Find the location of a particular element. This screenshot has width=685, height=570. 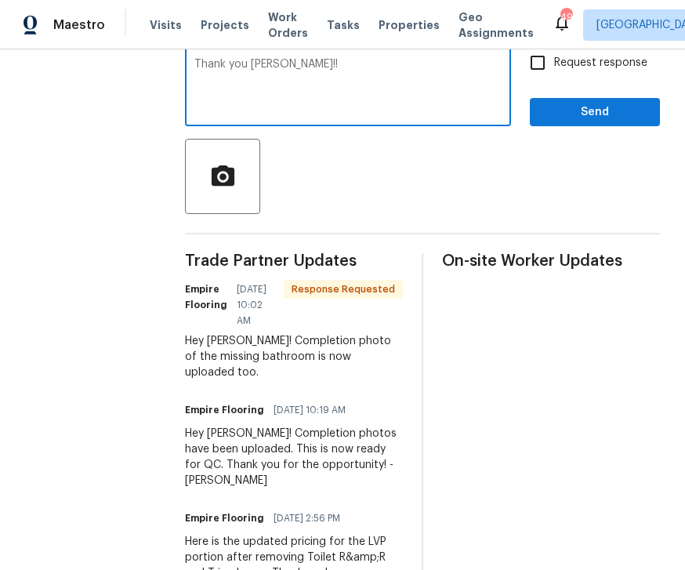

span: Visits is located at coordinates (165, 25).